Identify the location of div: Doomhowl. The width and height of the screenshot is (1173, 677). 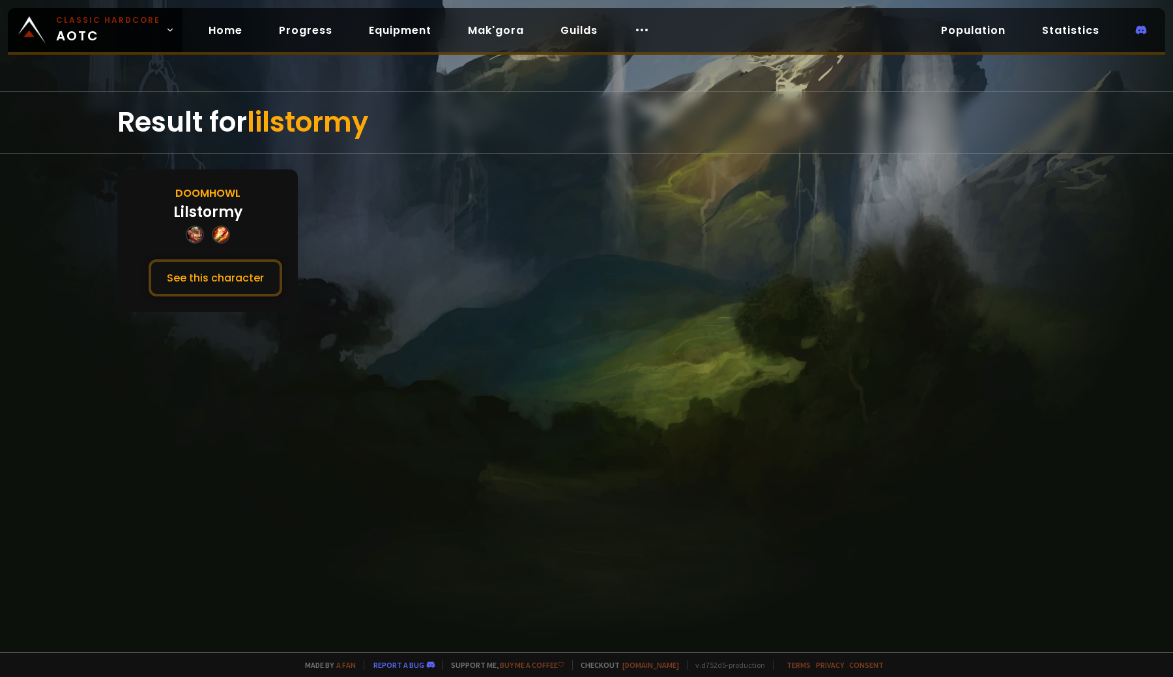
(208, 193).